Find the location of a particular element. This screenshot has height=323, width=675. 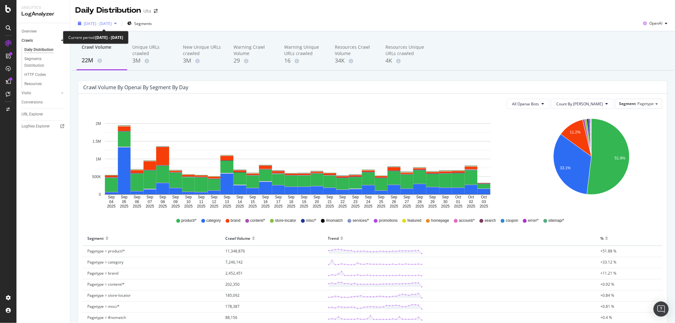

span: homepage is located at coordinates (440, 220).